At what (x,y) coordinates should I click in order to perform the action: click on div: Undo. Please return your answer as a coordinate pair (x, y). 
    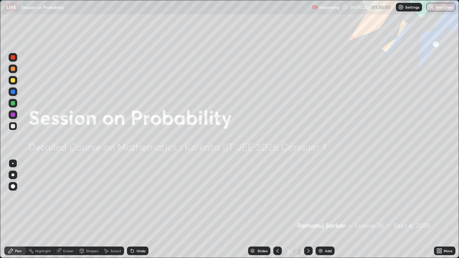
    Looking at the image, I should click on (141, 251).